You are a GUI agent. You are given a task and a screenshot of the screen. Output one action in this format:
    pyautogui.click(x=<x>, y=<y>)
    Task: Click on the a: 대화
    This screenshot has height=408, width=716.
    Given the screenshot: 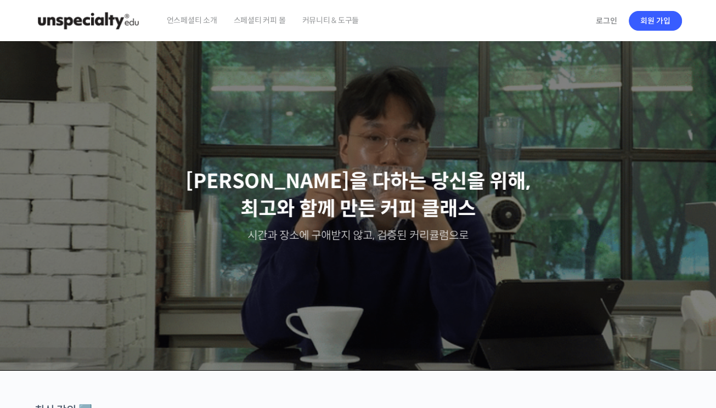 What is the action you would take?
    pyautogui.click(x=107, y=331)
    